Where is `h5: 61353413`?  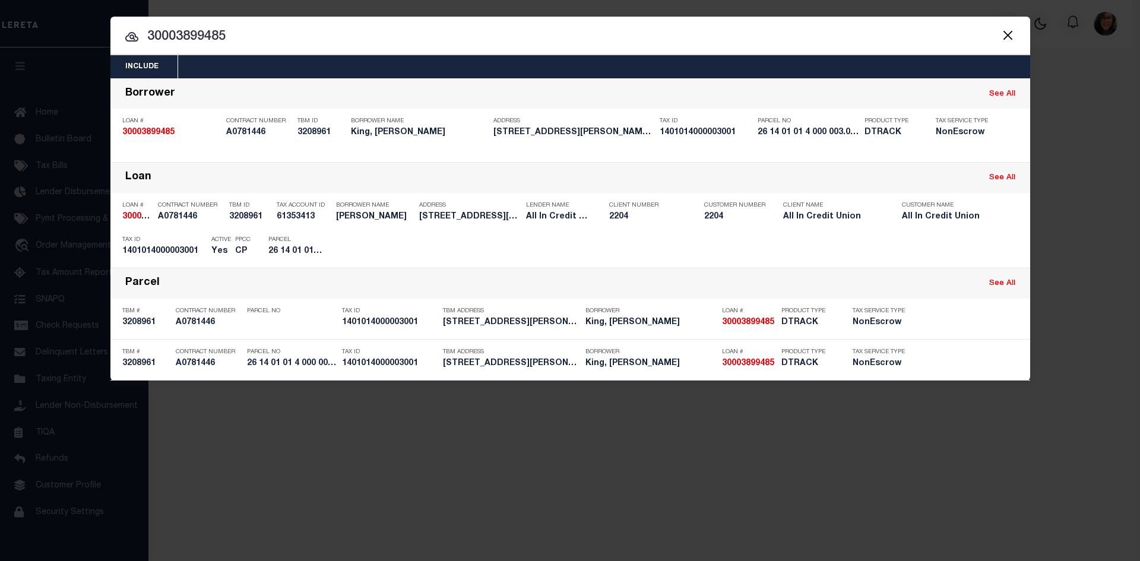 h5: 61353413 is located at coordinates (304, 217).